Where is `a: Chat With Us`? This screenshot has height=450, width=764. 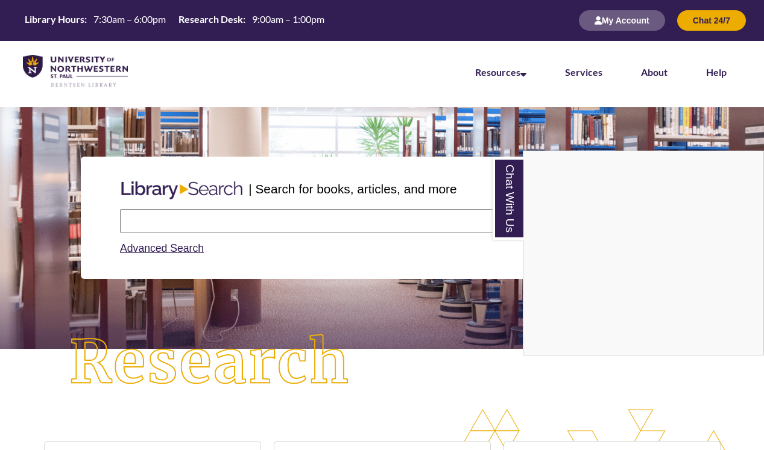 a: Chat With Us is located at coordinates (508, 198).